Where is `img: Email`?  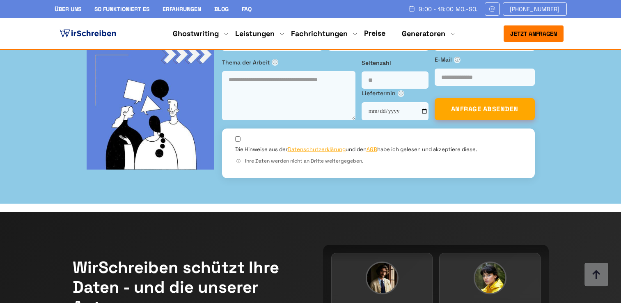 img: Email is located at coordinates (492, 9).